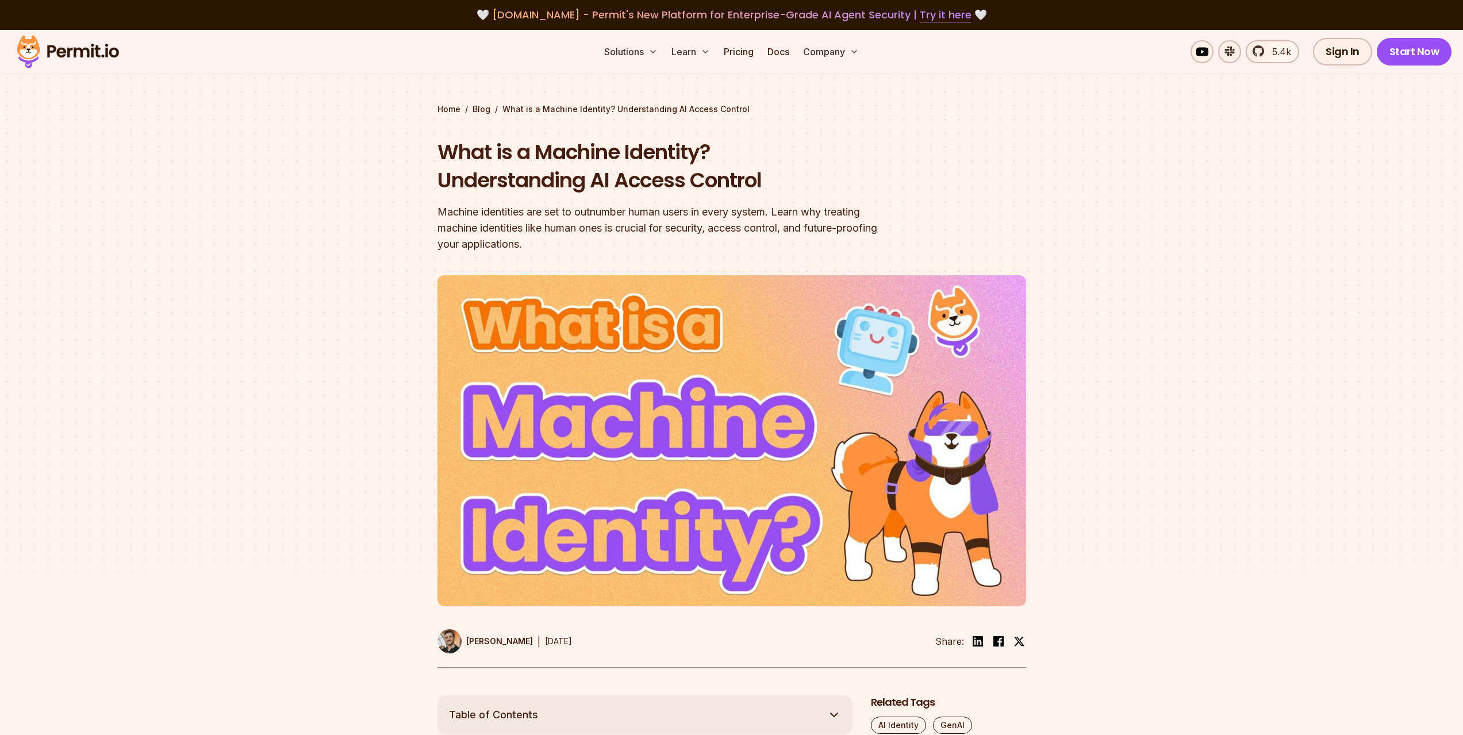 The height and width of the screenshot is (735, 1463). Describe the element at coordinates (645, 715) in the screenshot. I see `button: Table of Contents` at that location.